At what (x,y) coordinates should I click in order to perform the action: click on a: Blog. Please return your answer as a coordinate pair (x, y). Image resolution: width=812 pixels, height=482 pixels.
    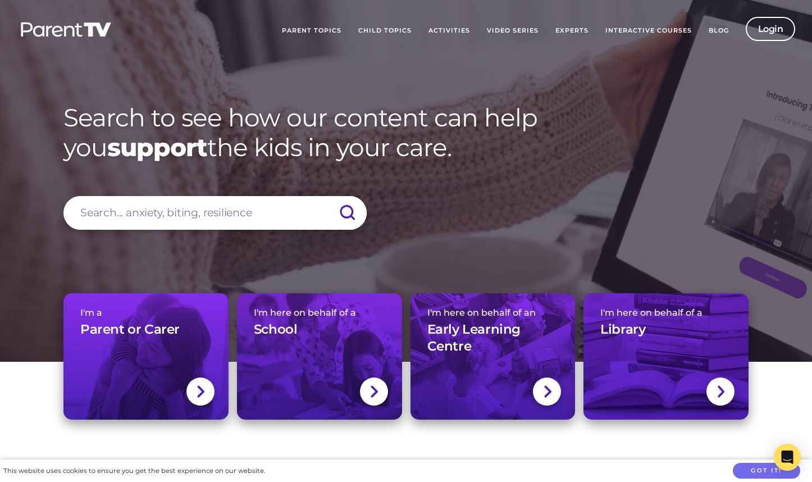
    Looking at the image, I should click on (719, 31).